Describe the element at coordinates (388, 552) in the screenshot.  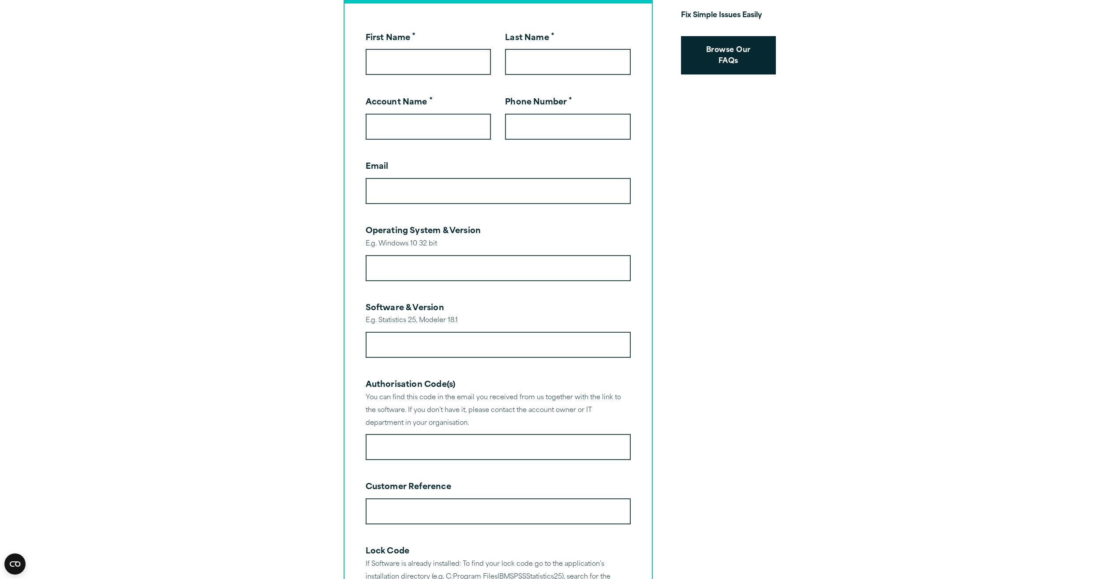
I see `label: Lock Code` at that location.